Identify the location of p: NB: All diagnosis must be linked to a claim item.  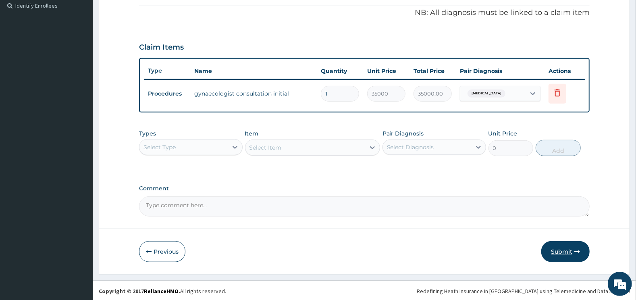
(364, 13).